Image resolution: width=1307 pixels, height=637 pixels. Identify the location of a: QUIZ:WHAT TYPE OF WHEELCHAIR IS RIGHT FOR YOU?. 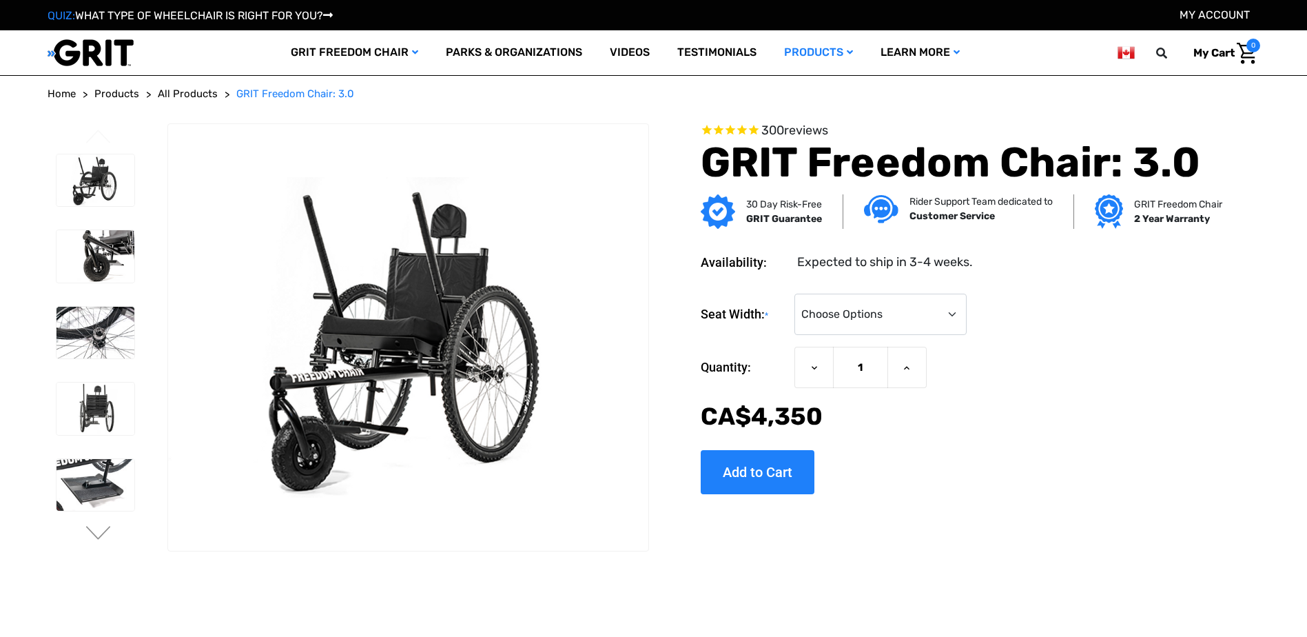
(190, 15).